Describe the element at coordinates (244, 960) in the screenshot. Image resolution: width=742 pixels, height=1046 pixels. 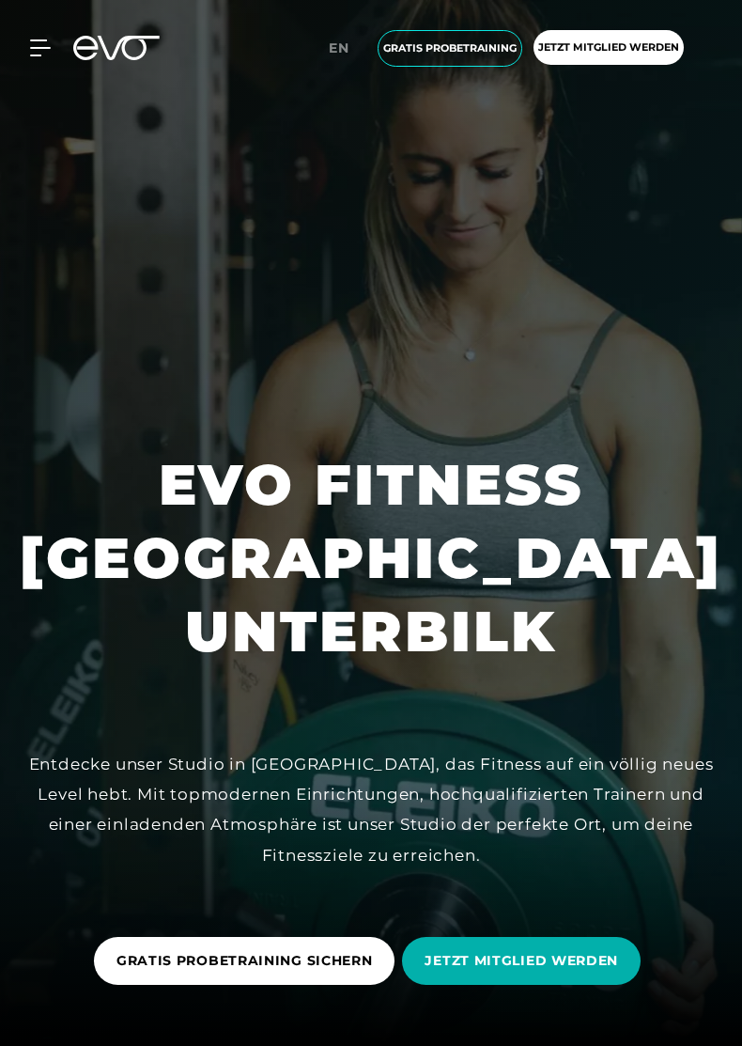
I see `span: GRATIS PROBETRAINING SICHERN` at that location.